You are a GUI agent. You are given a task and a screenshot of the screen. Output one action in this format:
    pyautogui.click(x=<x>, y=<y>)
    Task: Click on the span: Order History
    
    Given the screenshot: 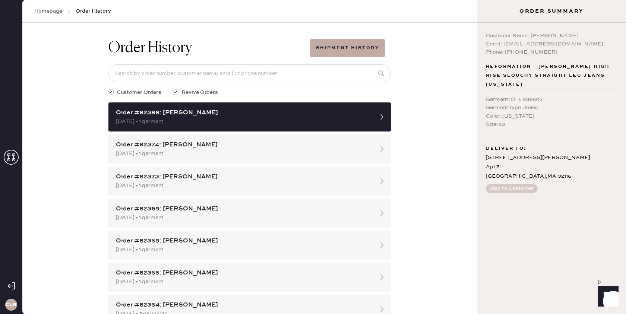 What is the action you would take?
    pyautogui.click(x=93, y=11)
    